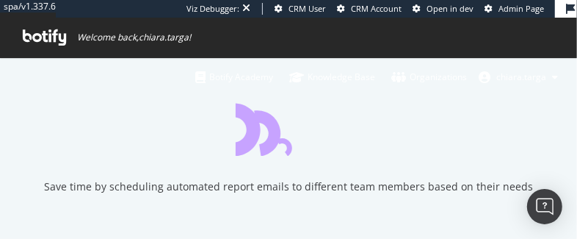 The height and width of the screenshot is (239, 577). Describe the element at coordinates (443, 9) in the screenshot. I see `a: Open in dev` at that location.